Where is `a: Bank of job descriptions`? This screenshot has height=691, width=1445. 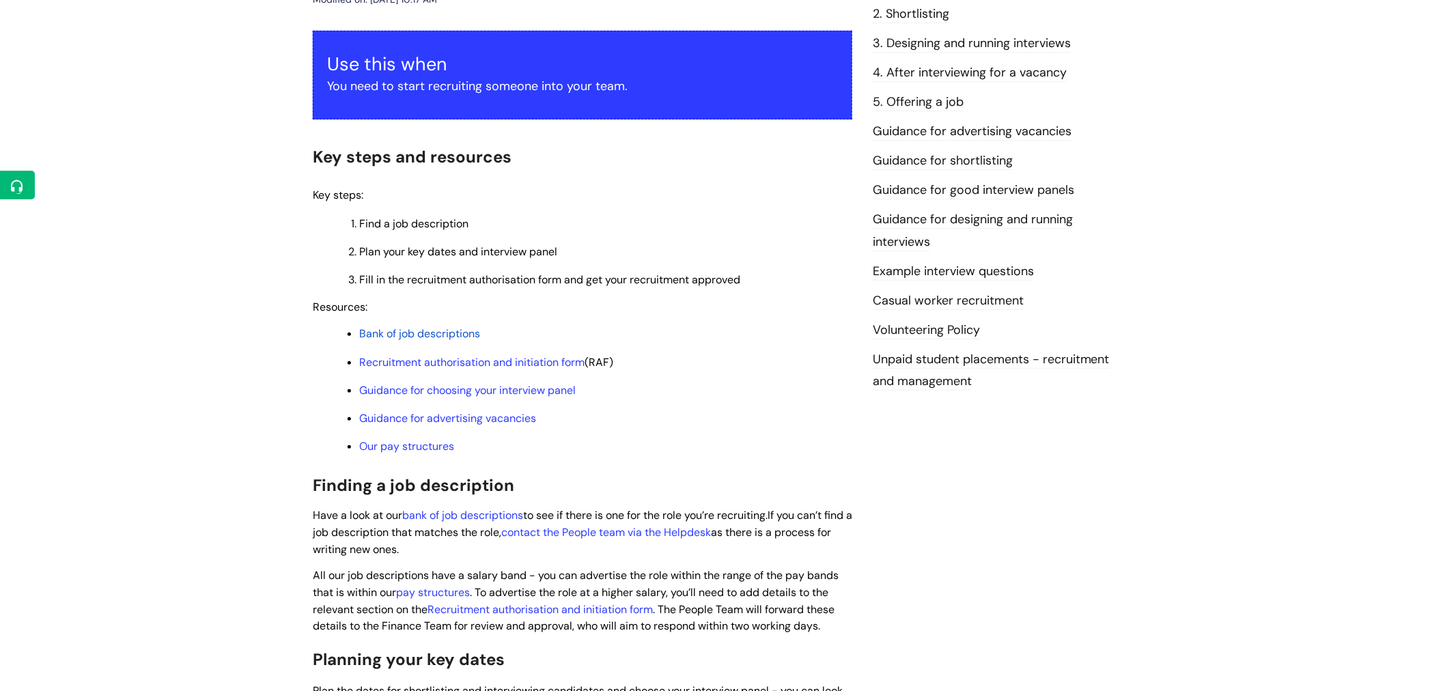 a: Bank of job descriptions is located at coordinates (419, 333).